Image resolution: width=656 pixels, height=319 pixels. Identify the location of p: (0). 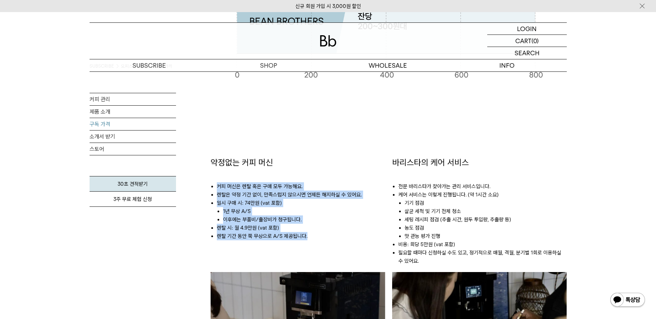
(535, 41).